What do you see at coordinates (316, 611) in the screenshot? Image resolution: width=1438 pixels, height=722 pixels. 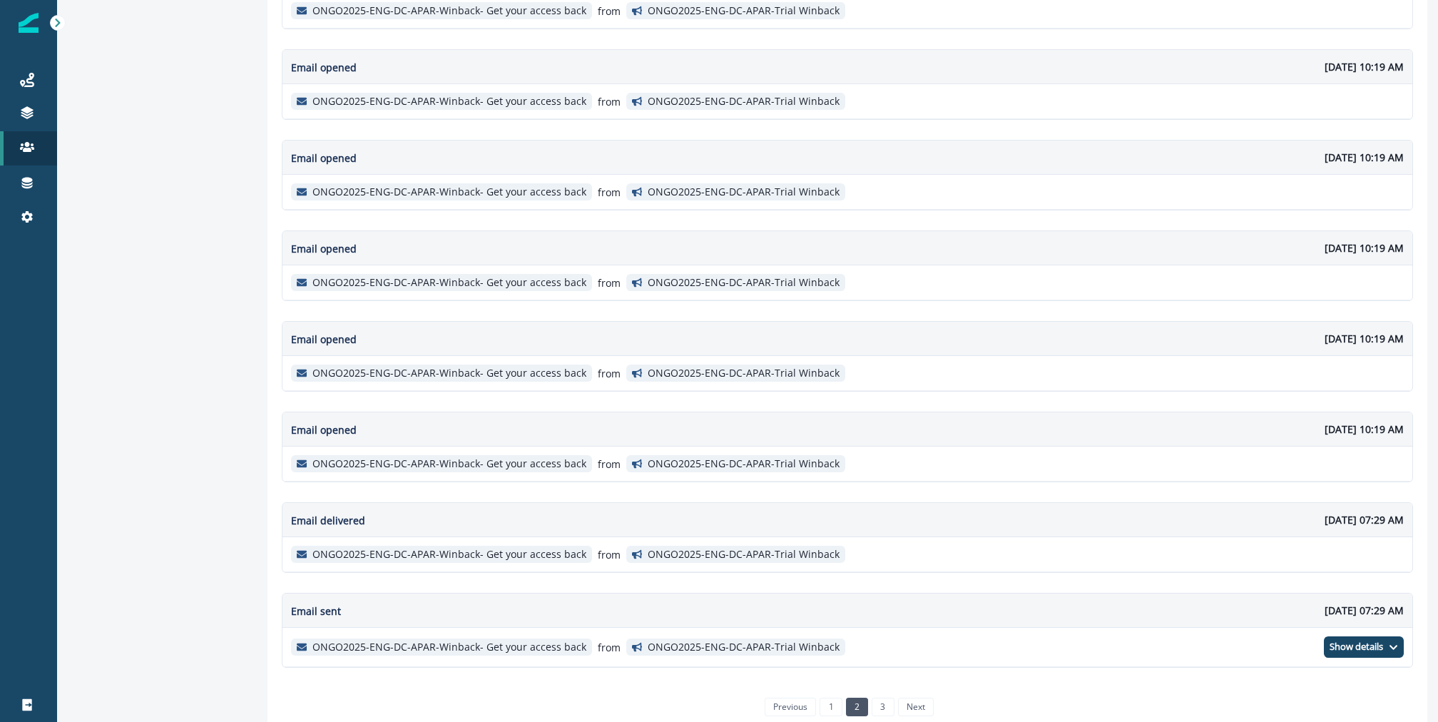 I see `p: Email sent` at bounding box center [316, 611].